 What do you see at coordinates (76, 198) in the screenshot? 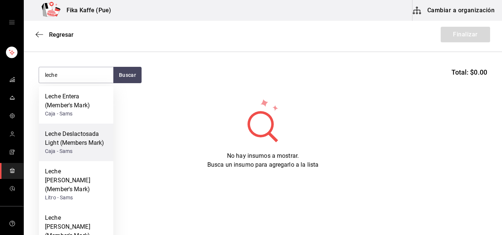
I see `div: Litro - Sams` at bounding box center [76, 198].